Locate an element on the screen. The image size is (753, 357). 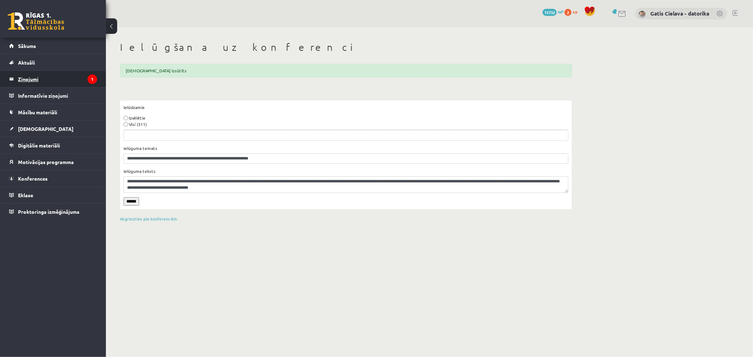
label: Ielūdzamie is located at coordinates (134, 107).